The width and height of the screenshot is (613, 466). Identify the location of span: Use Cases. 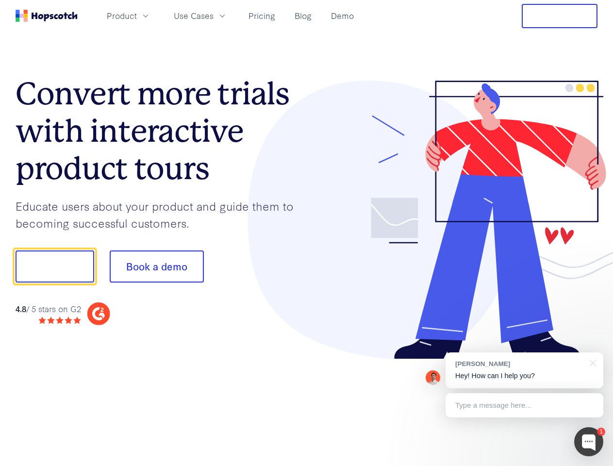
(194, 16).